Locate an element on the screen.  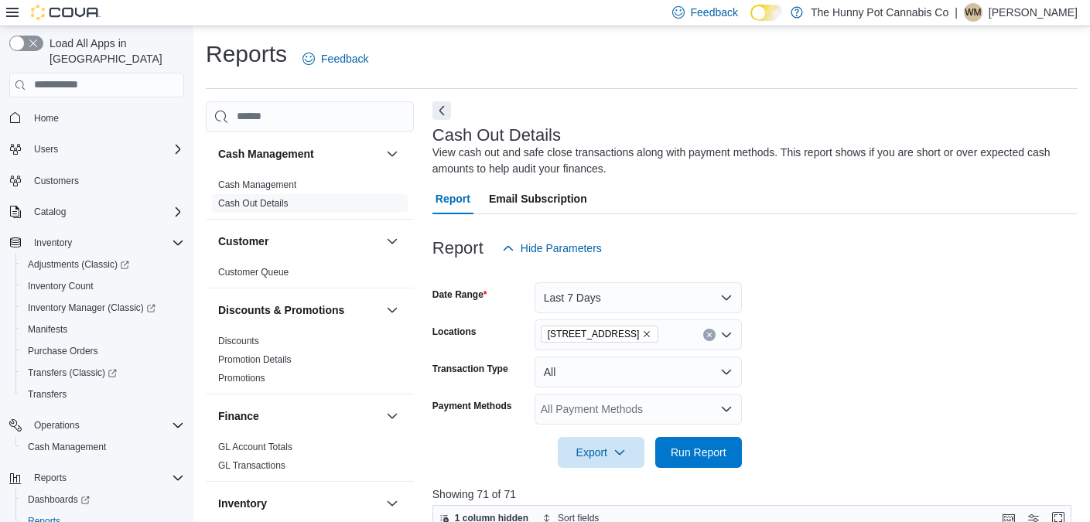
a: Adjustments (Classic) is located at coordinates (103, 265).